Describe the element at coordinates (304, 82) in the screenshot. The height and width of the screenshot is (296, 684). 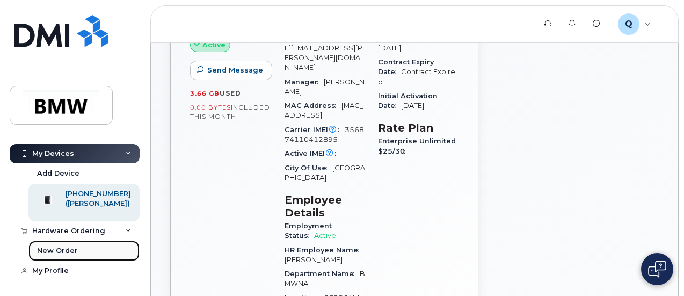
I see `span: Manager` at that location.